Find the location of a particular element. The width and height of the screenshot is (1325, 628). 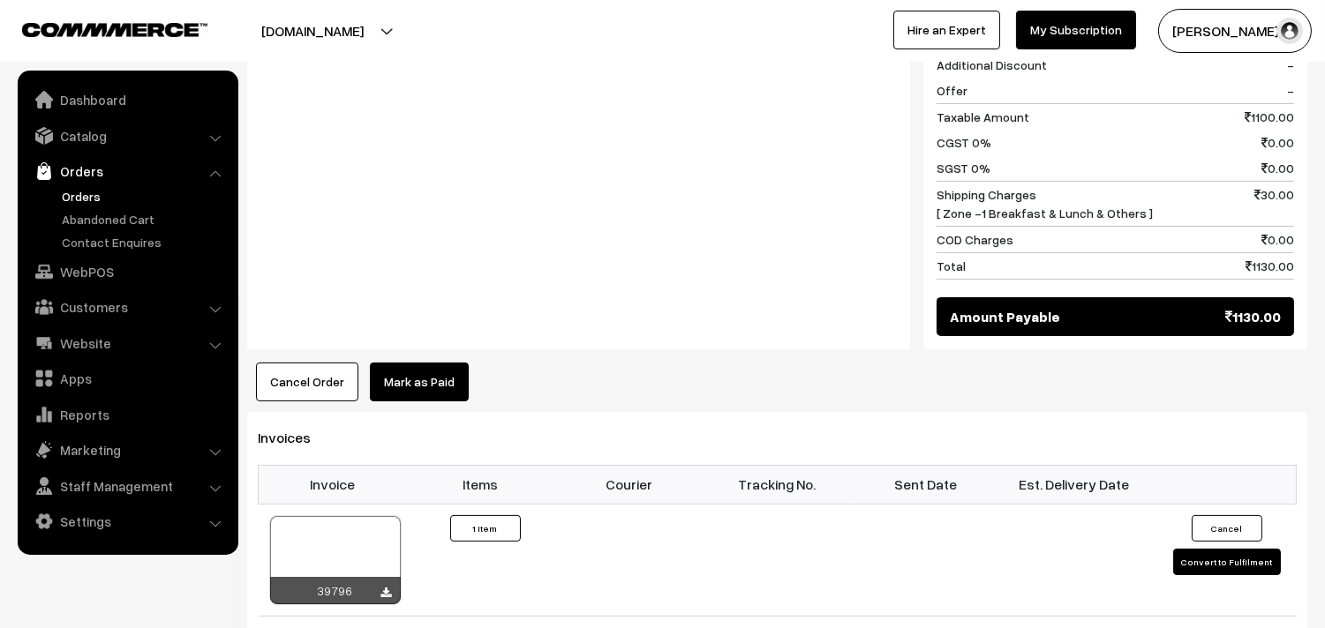

a: Apps is located at coordinates (127, 379).